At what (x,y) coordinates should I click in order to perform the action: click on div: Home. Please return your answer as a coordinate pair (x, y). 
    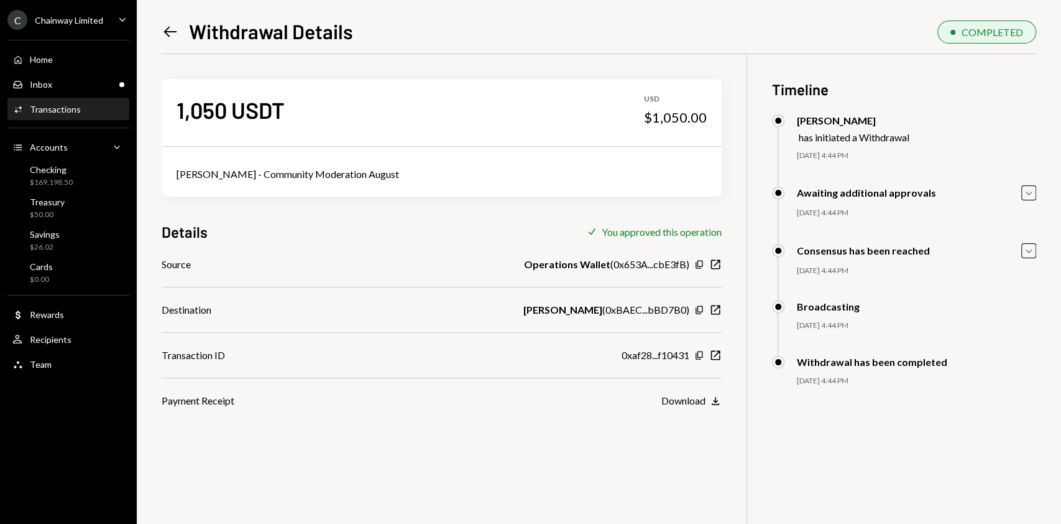
    Looking at the image, I should click on (41, 59).